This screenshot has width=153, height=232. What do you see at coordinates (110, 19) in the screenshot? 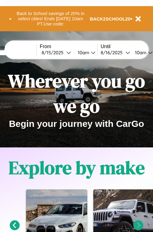
I see `b: BACK2SCHOOL20` at bounding box center [110, 19].